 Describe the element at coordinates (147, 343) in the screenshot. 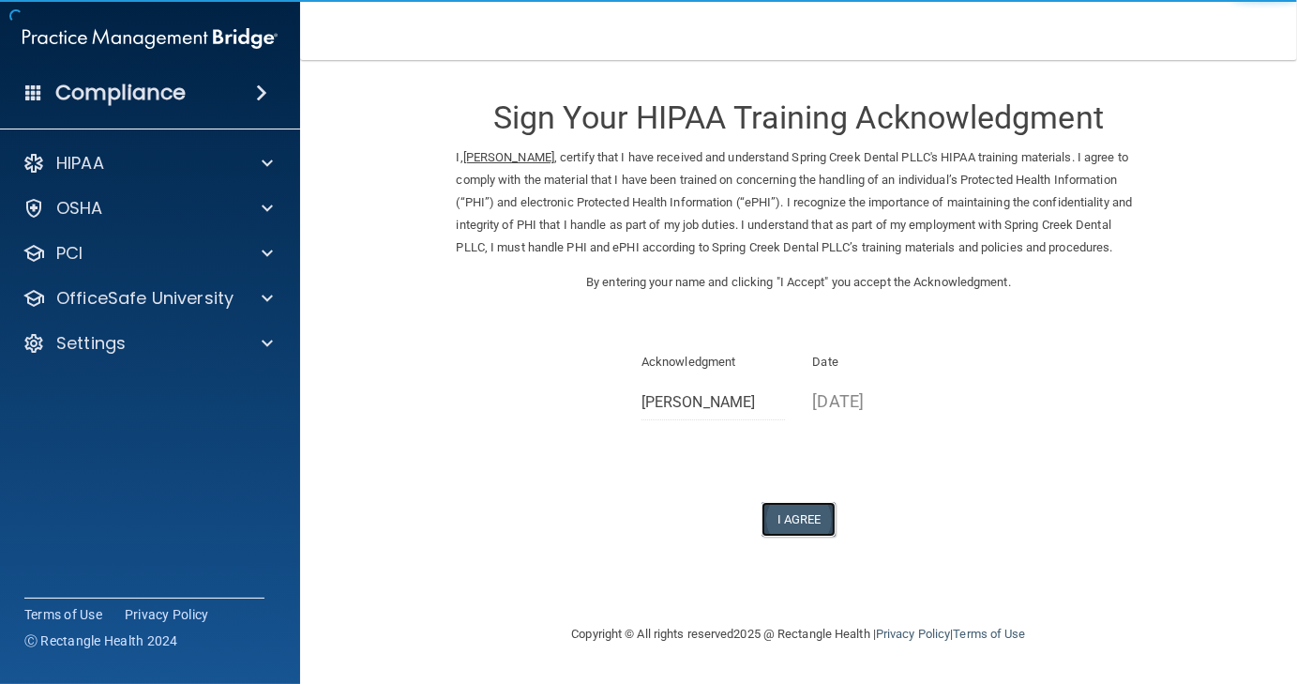

I see `a: Settings` at that location.